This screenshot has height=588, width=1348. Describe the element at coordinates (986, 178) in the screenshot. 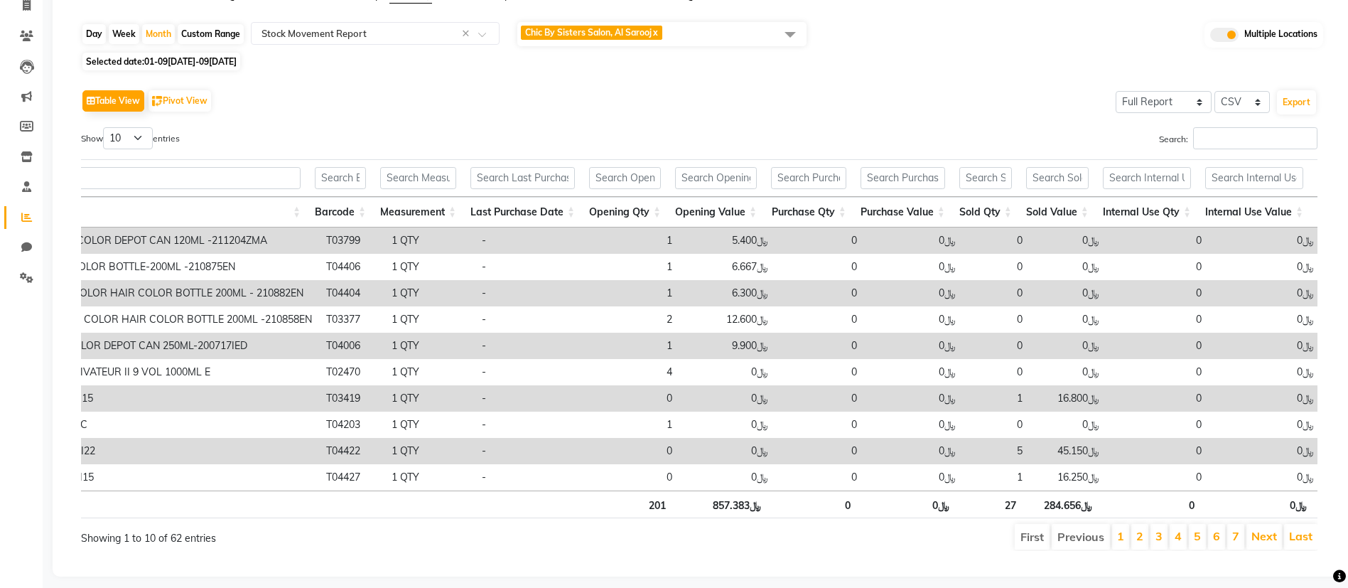

I see `input: Search Sold Qty` at that location.